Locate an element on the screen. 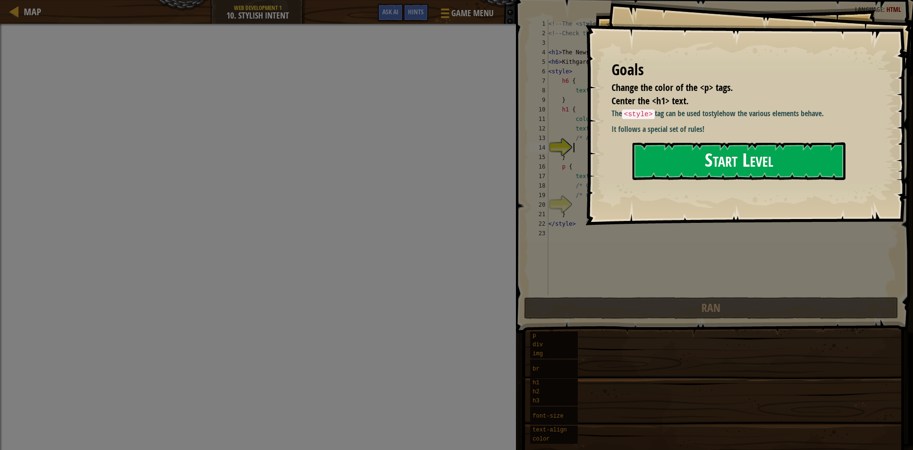  span: color is located at coordinates (541, 439).